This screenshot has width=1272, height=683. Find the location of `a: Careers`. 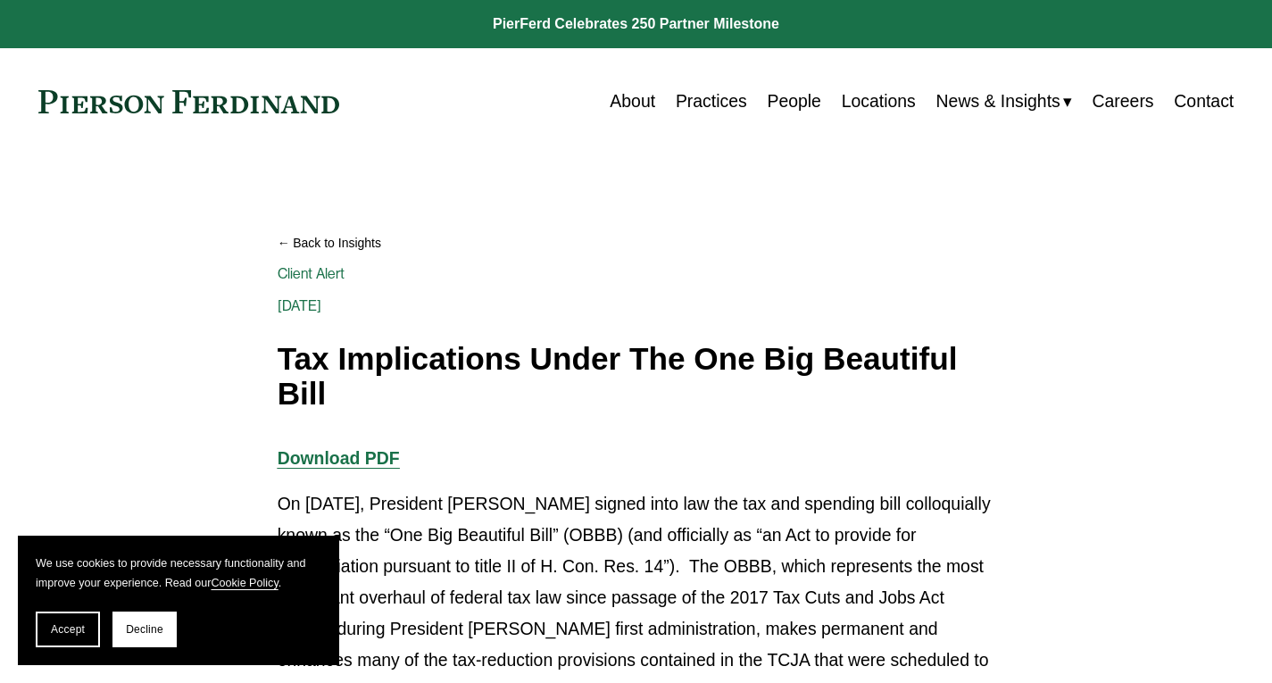

a: Careers is located at coordinates (1123, 101).